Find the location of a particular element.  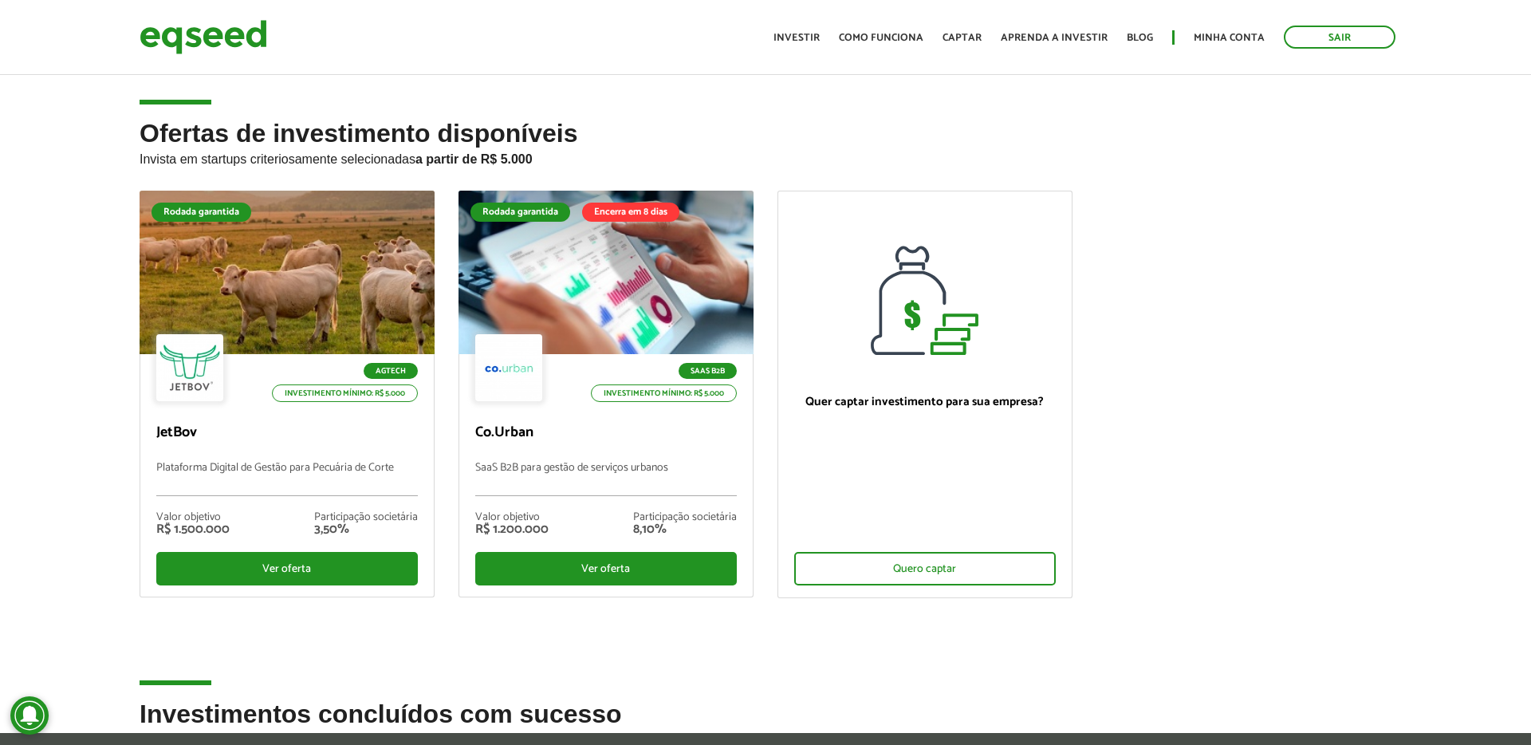

div: Quero captar is located at coordinates (925, 568).